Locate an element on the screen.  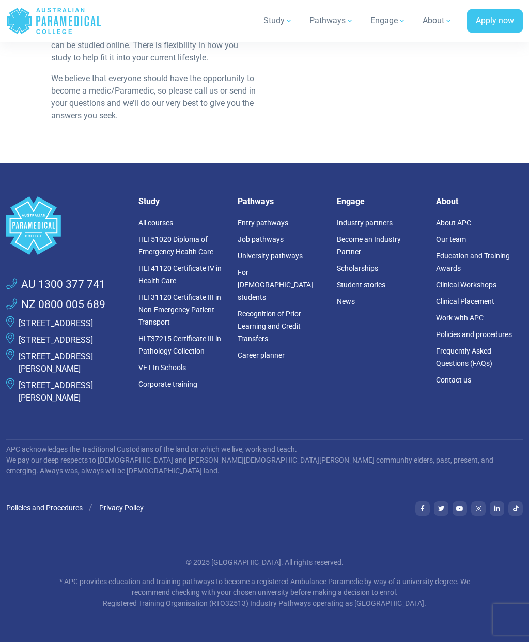
a: Clinical Workshops is located at coordinates (466, 285).